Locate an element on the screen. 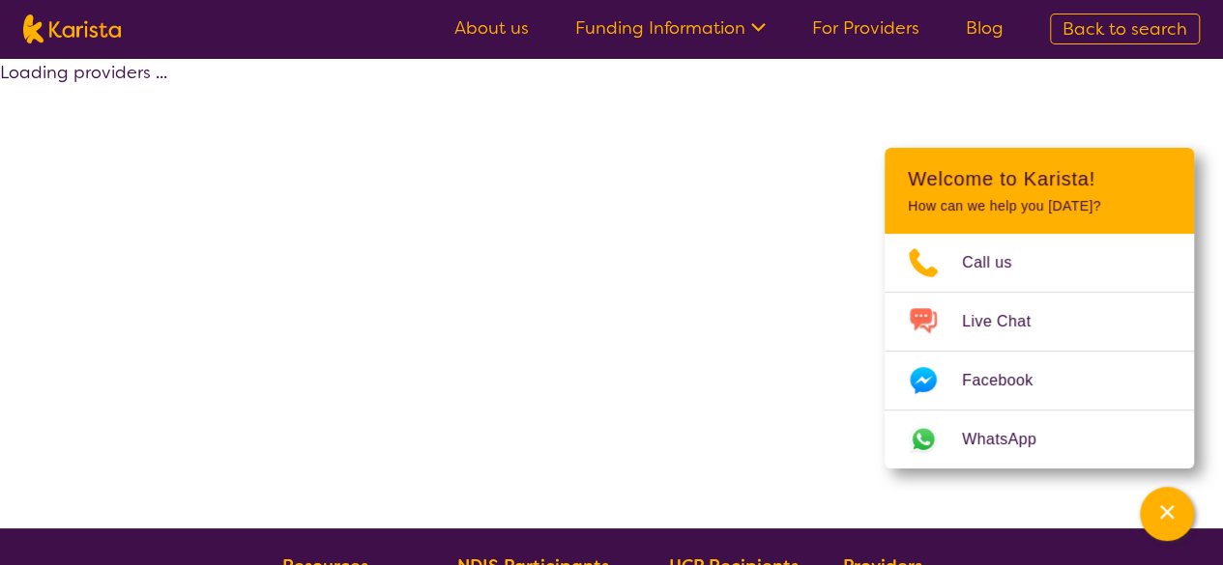 This screenshot has height=565, width=1223. span: Live Chat is located at coordinates (1007, 322).